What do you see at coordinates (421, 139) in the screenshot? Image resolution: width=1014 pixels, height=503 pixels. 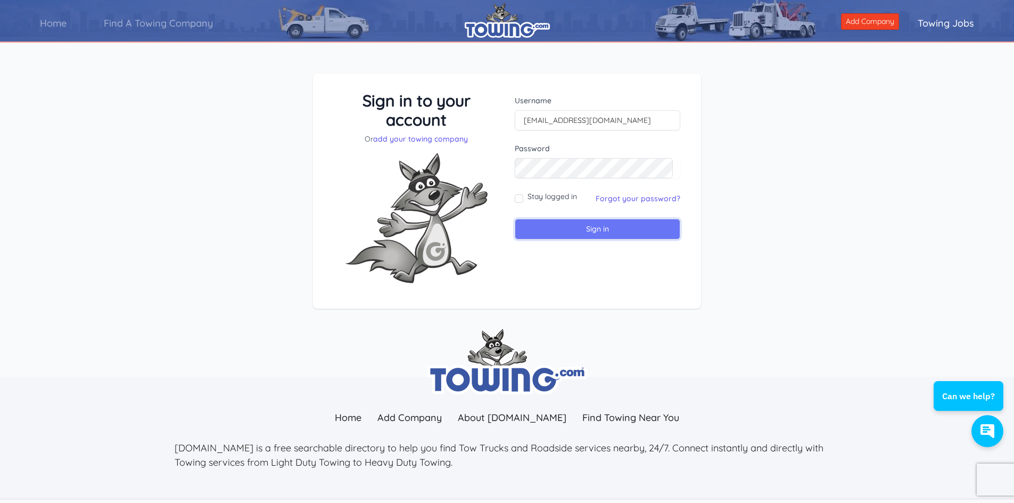 I see `a: add your towing company` at bounding box center [421, 139].